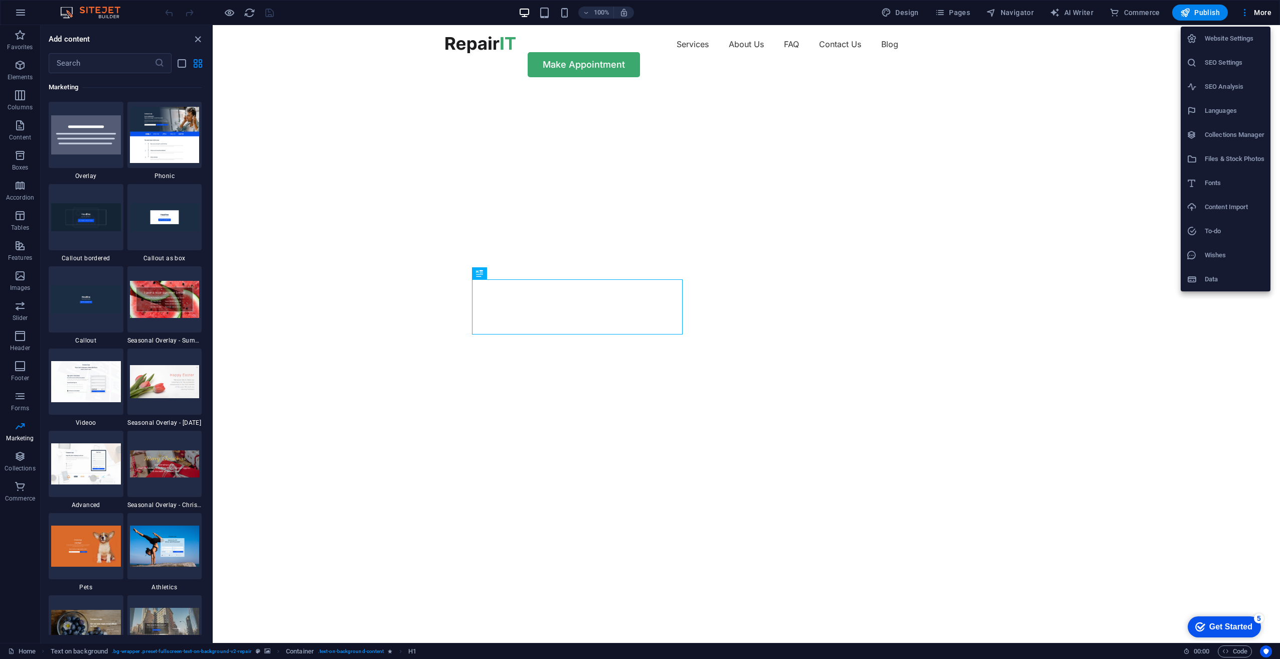 The width and height of the screenshot is (1280, 659). What do you see at coordinates (1234, 39) in the screenshot?
I see `h6: Website Settings` at bounding box center [1234, 39].